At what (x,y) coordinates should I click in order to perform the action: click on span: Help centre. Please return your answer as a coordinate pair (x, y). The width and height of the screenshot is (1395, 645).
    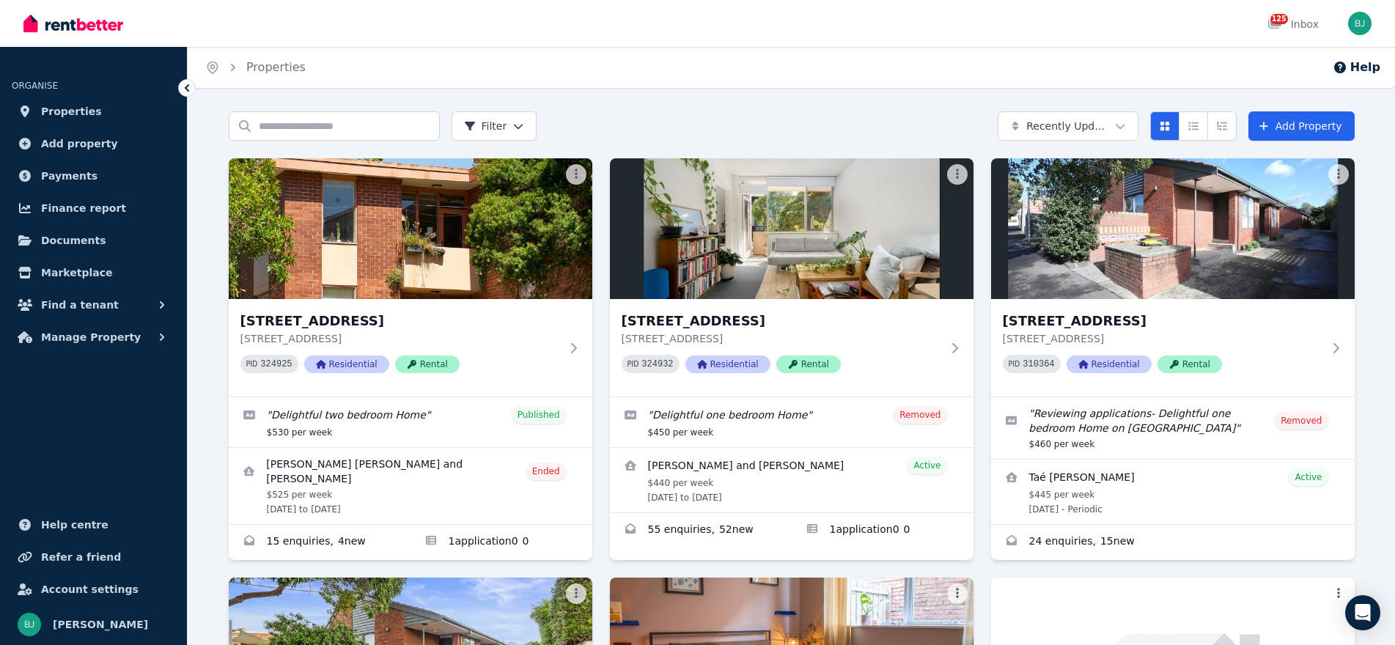
    Looking at the image, I should click on (75, 525).